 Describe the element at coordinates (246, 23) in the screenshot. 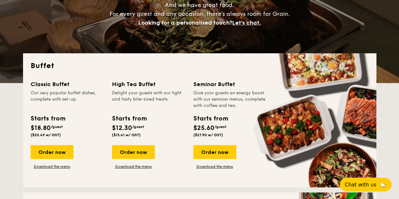

I see `span: Let's chat.` at that location.